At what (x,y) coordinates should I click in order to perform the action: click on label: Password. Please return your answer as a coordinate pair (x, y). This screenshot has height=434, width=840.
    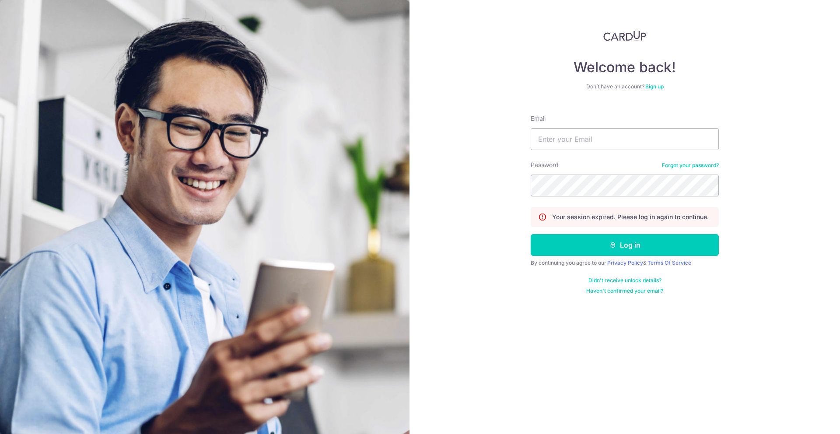
    Looking at the image, I should click on (544, 165).